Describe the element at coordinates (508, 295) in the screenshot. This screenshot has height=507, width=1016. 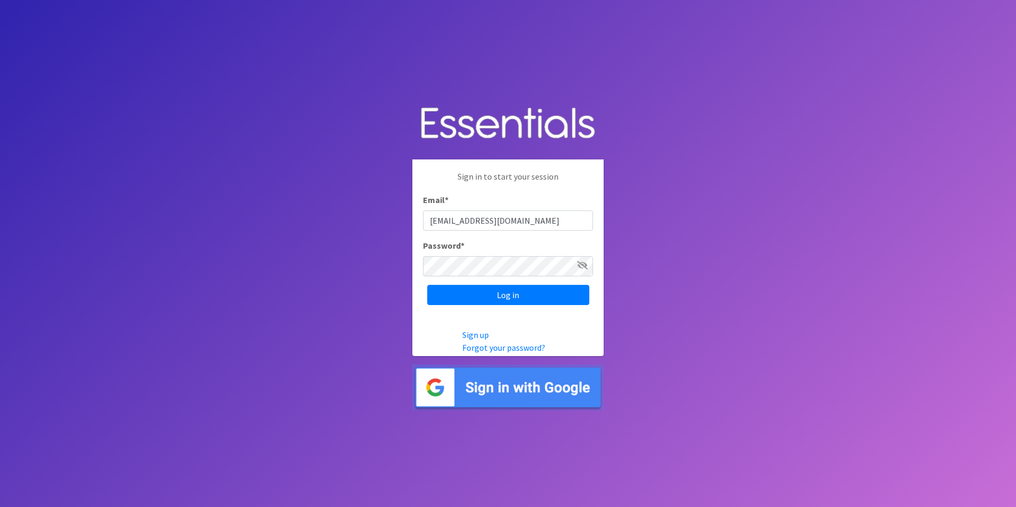
I see `input: Log in` at that location.